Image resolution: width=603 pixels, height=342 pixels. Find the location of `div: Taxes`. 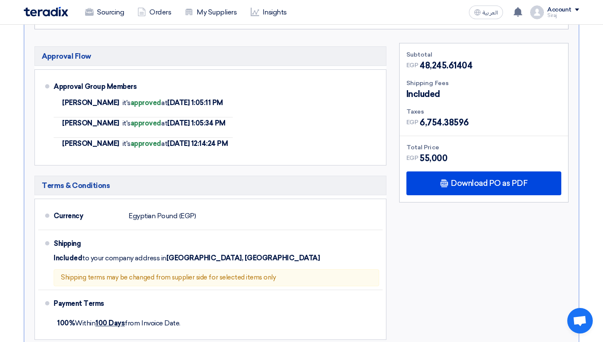

div: Taxes is located at coordinates (484, 112).